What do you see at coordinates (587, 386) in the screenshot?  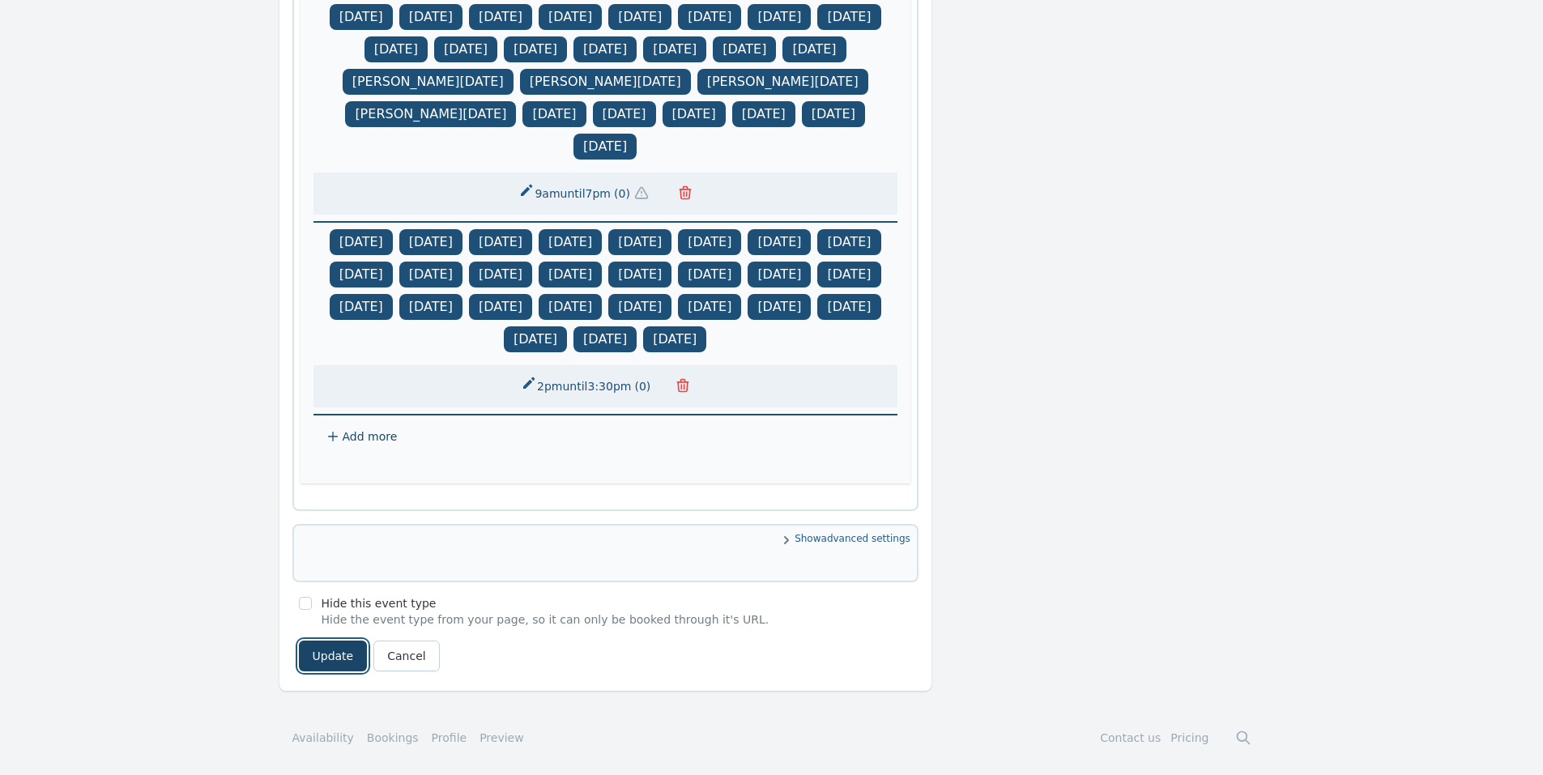 I see `button: 2pmuntil3:30pm(0)` at bounding box center [587, 386].